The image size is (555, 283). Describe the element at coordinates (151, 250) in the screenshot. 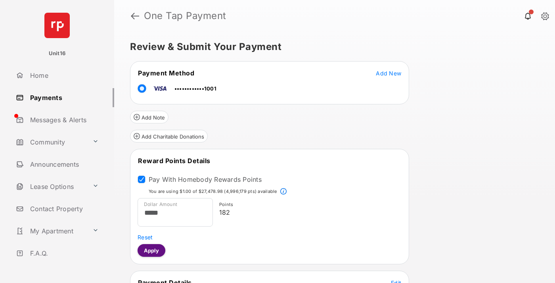

I see `button: Apply` at that location.